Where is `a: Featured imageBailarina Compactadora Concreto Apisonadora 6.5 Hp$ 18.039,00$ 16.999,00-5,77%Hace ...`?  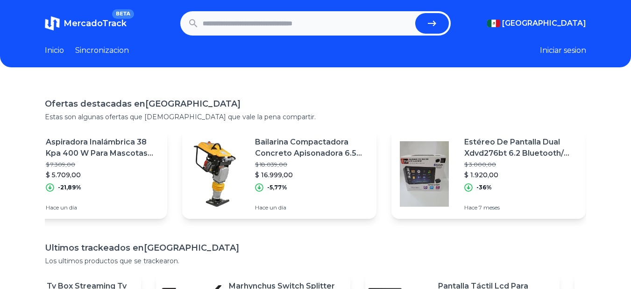
a: Featured imageBailarina Compactadora Concreto Apisonadora 6.5 Hp$ 18.039,00$ 16.999,00-5,77%Hace ... is located at coordinates (279, 174).